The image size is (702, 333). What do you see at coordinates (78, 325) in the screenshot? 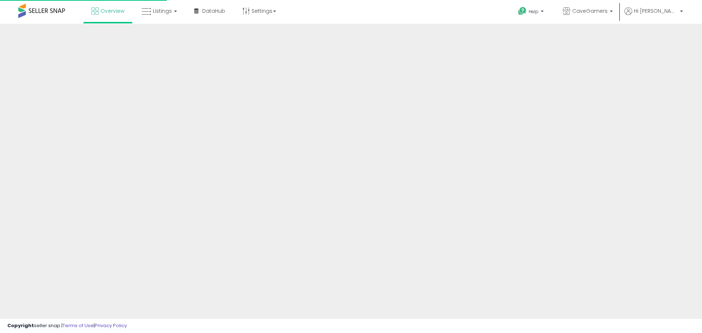
I see `a: Terms of Use` at bounding box center [78, 325].